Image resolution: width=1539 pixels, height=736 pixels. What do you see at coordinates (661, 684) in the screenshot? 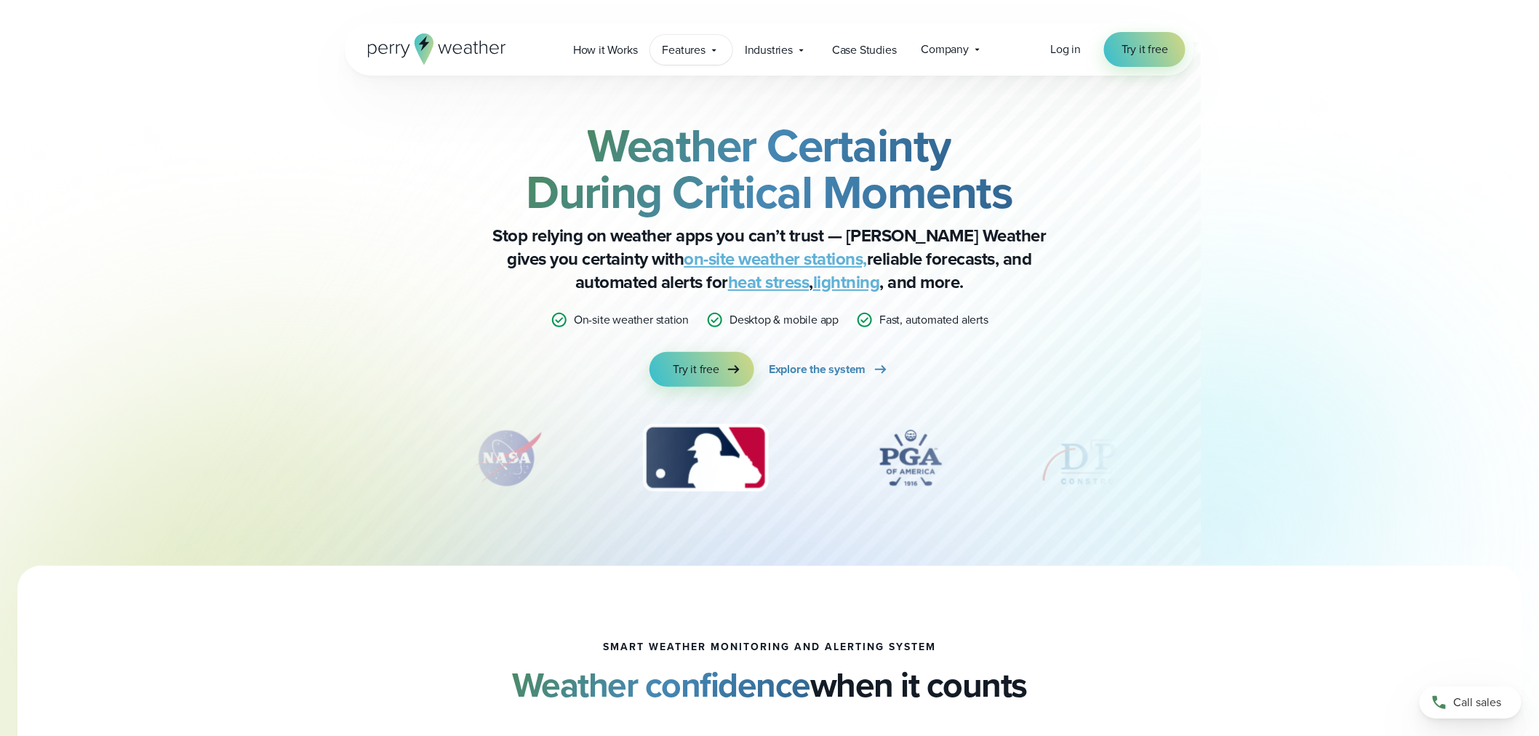
I see `strong: Weather confidence` at bounding box center [661, 684].